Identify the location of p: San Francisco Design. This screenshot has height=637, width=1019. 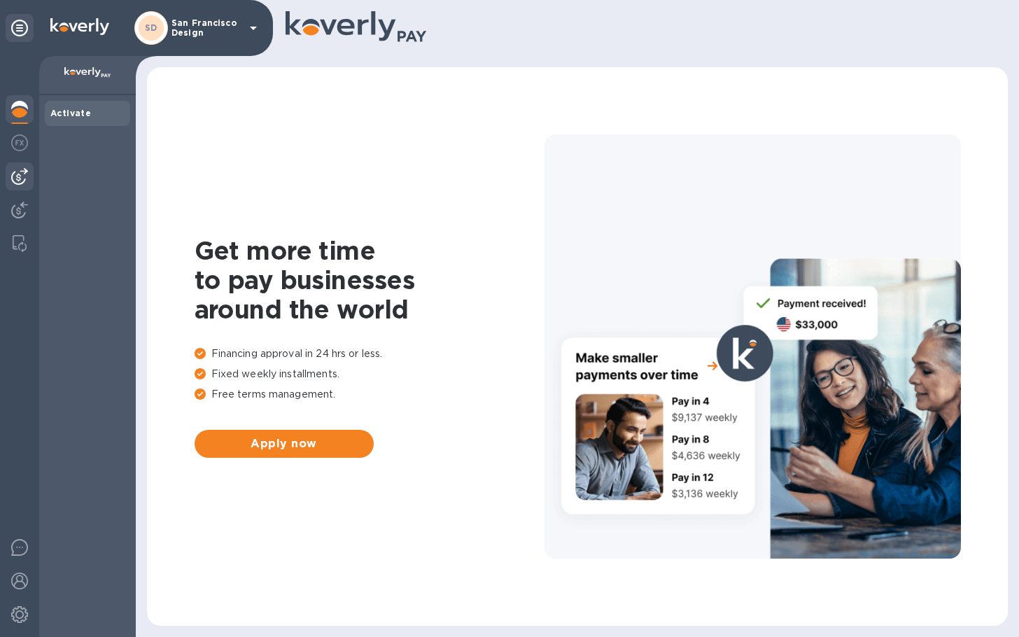
(206, 28).